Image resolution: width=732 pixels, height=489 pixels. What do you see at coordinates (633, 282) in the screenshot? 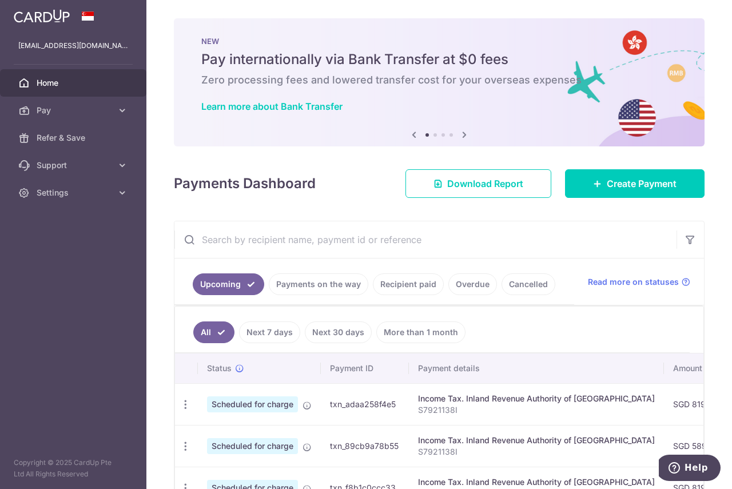
I see `span: Read more on statuses` at bounding box center [633, 282].